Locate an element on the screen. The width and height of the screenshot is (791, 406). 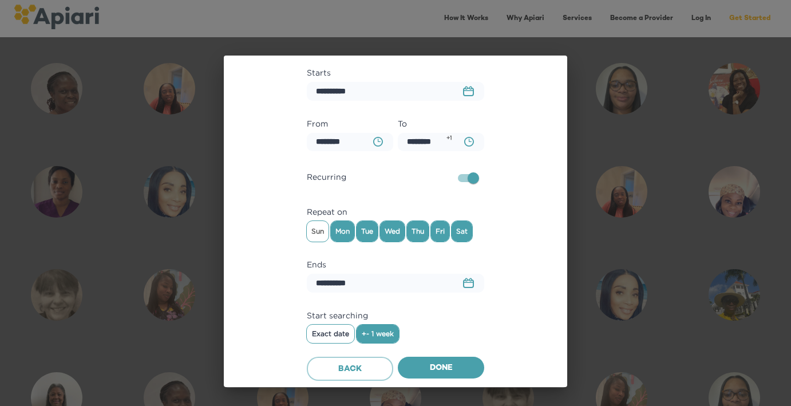
span: Back is located at coordinates (350, 369).